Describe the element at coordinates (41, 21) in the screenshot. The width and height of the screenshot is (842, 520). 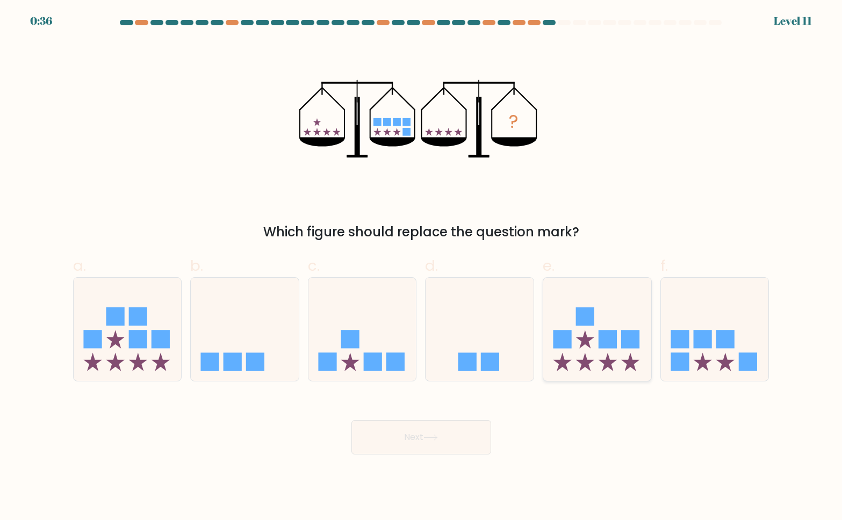
I see `div: 0:36` at that location.